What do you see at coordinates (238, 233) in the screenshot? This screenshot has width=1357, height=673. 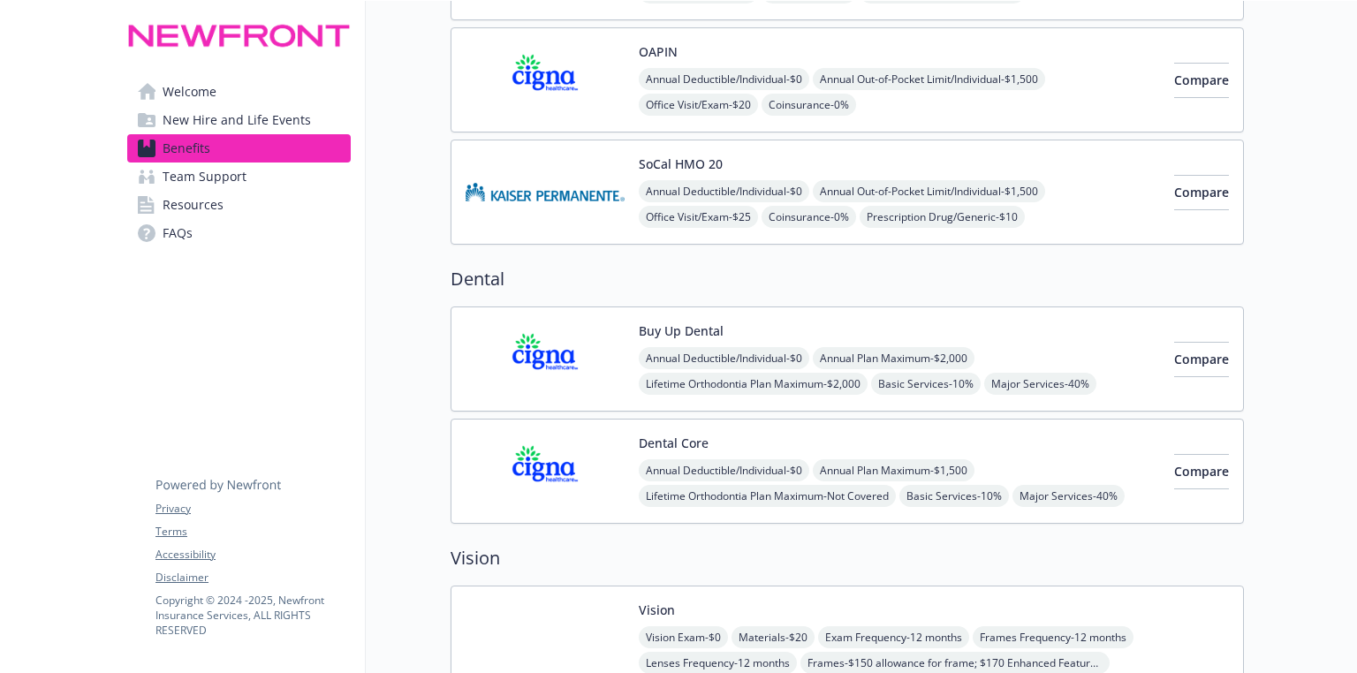 I see `a: FAQs` at bounding box center [238, 233].